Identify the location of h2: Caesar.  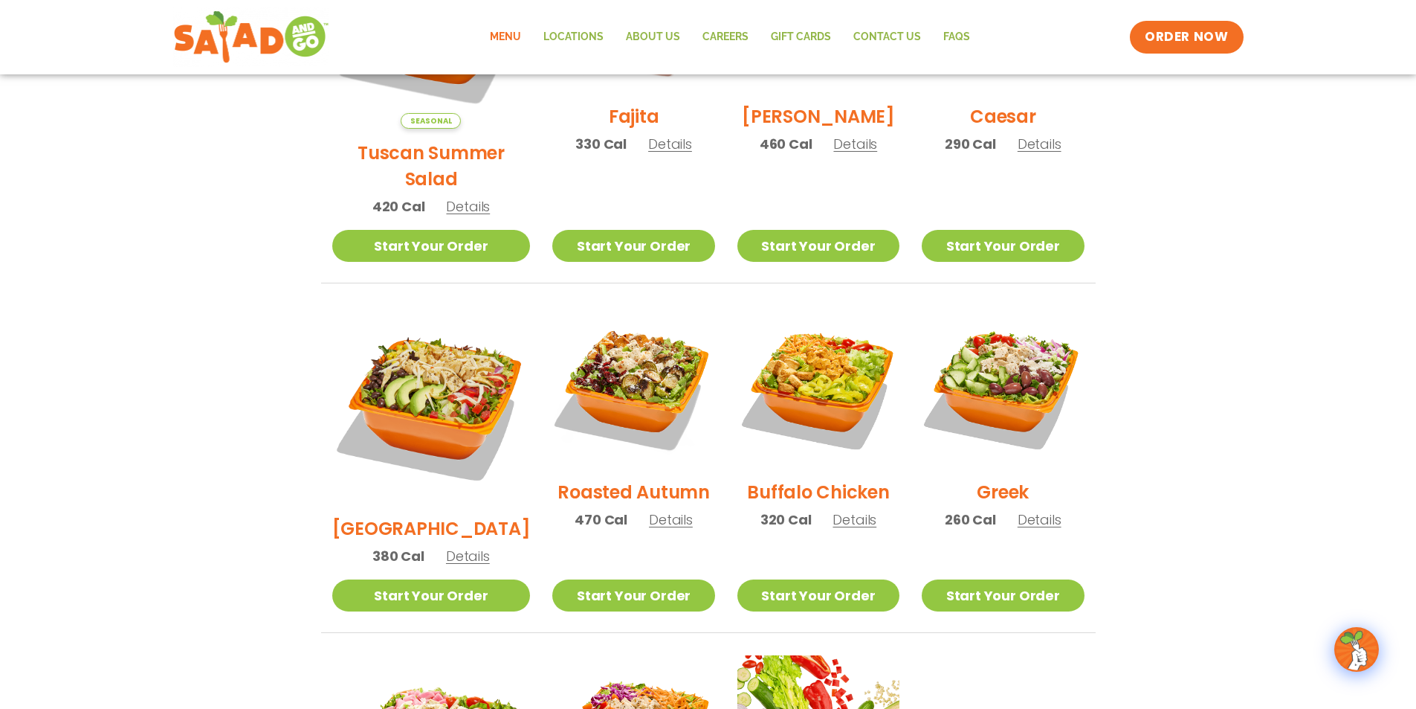
(1003, 116).